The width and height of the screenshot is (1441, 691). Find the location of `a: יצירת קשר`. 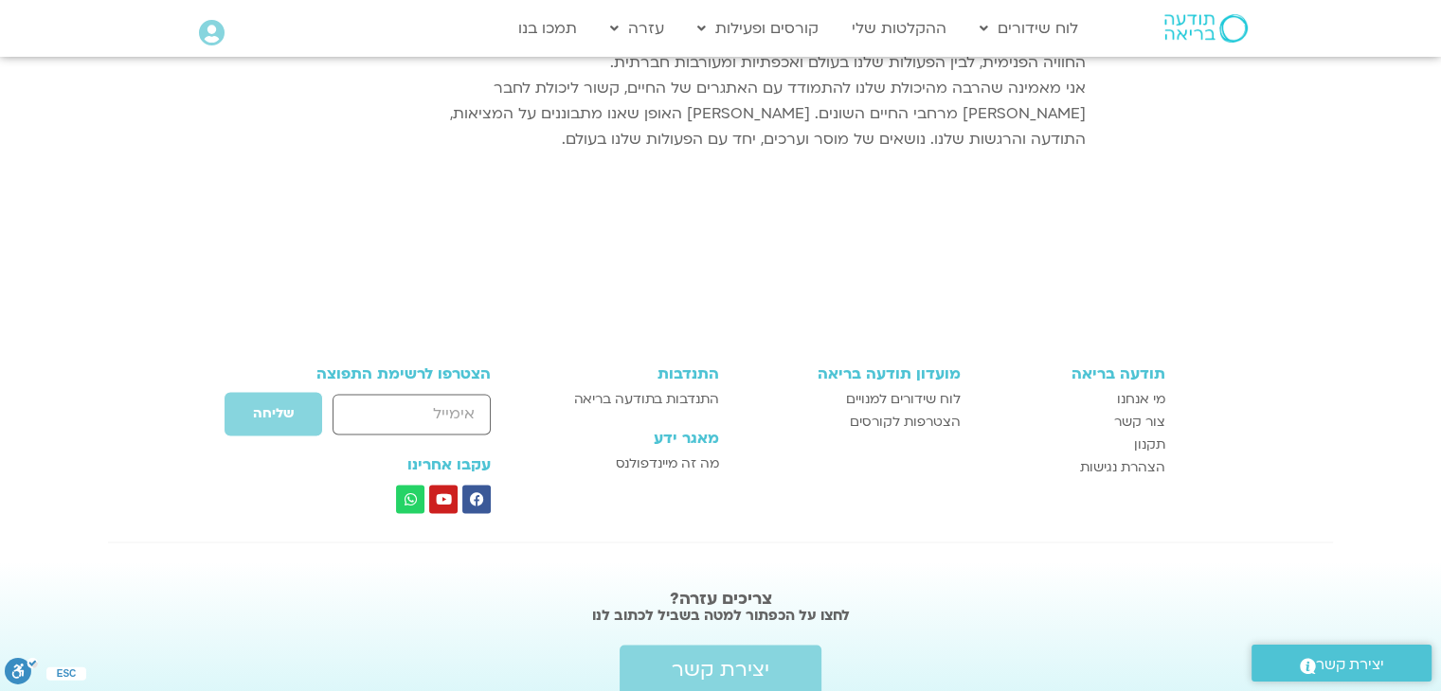

a: יצירת קשר is located at coordinates (1341, 663).